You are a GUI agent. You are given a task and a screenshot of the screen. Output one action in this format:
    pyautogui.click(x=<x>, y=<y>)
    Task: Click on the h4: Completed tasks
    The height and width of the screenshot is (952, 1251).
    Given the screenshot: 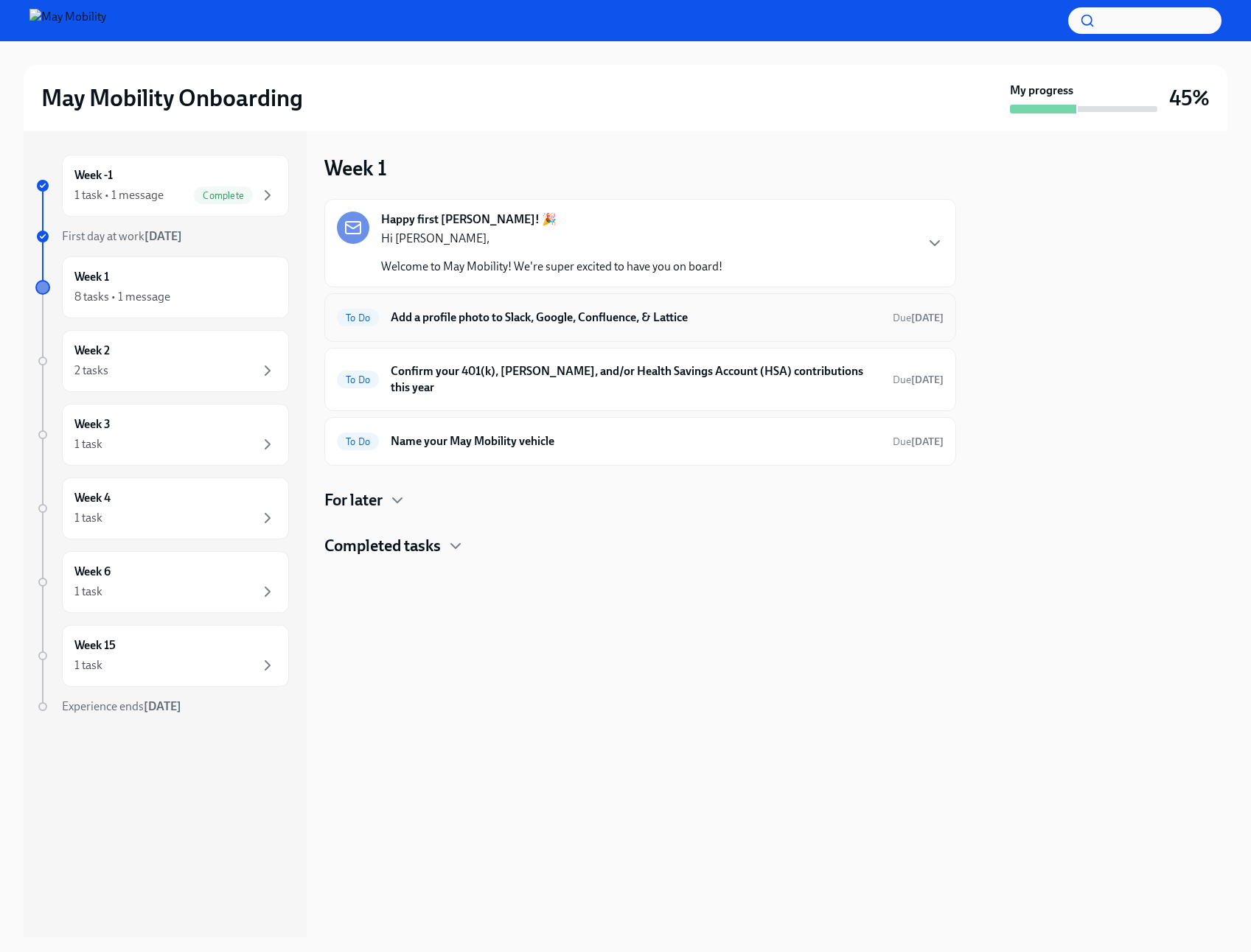 What is the action you would take?
    pyautogui.click(x=383, y=546)
    